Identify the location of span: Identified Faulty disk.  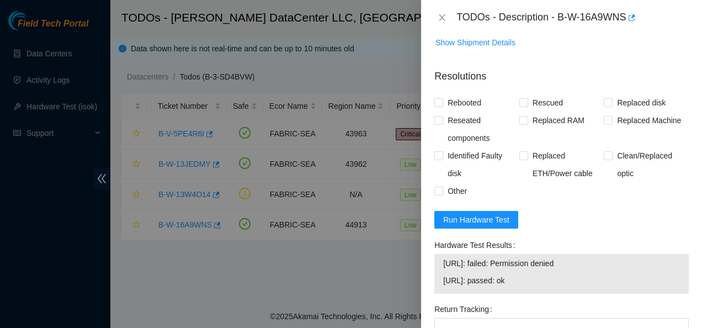
(481, 164).